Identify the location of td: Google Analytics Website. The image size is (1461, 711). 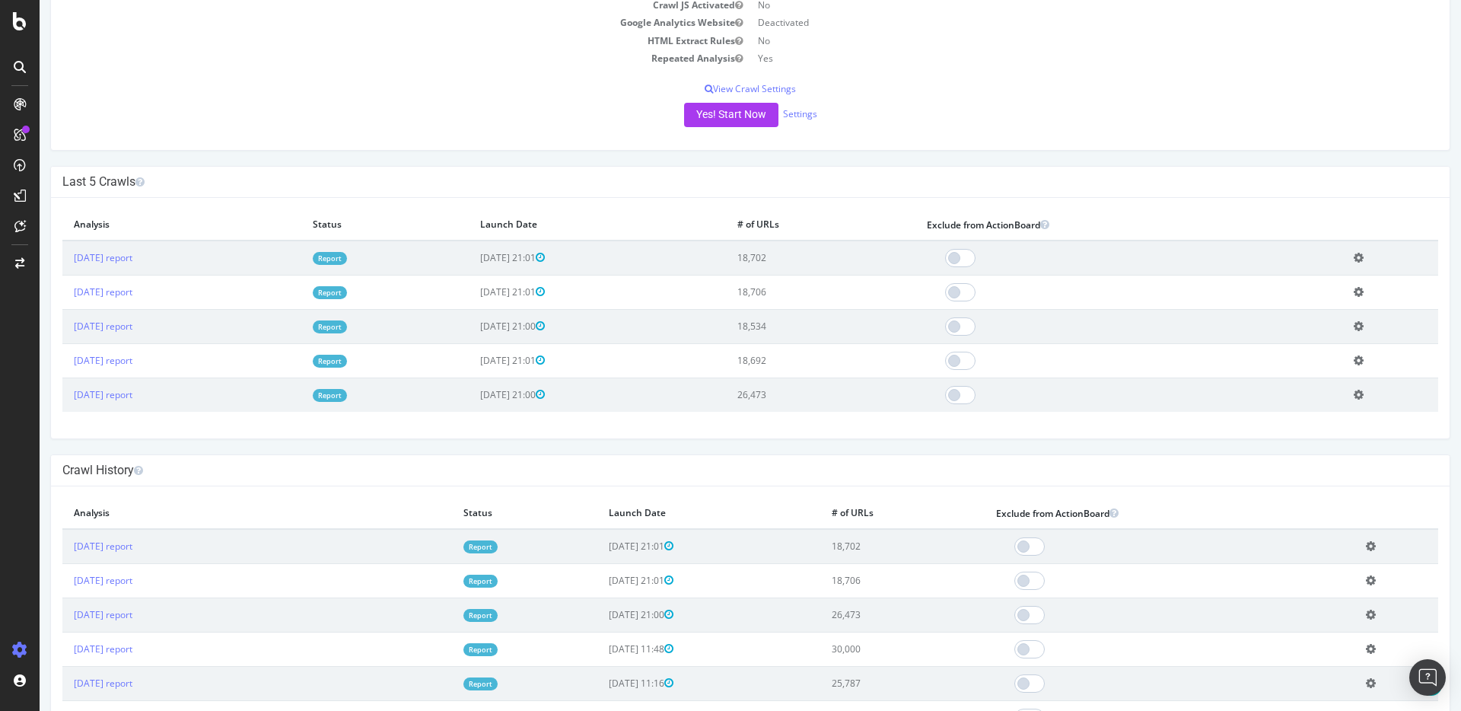
(367, 22).